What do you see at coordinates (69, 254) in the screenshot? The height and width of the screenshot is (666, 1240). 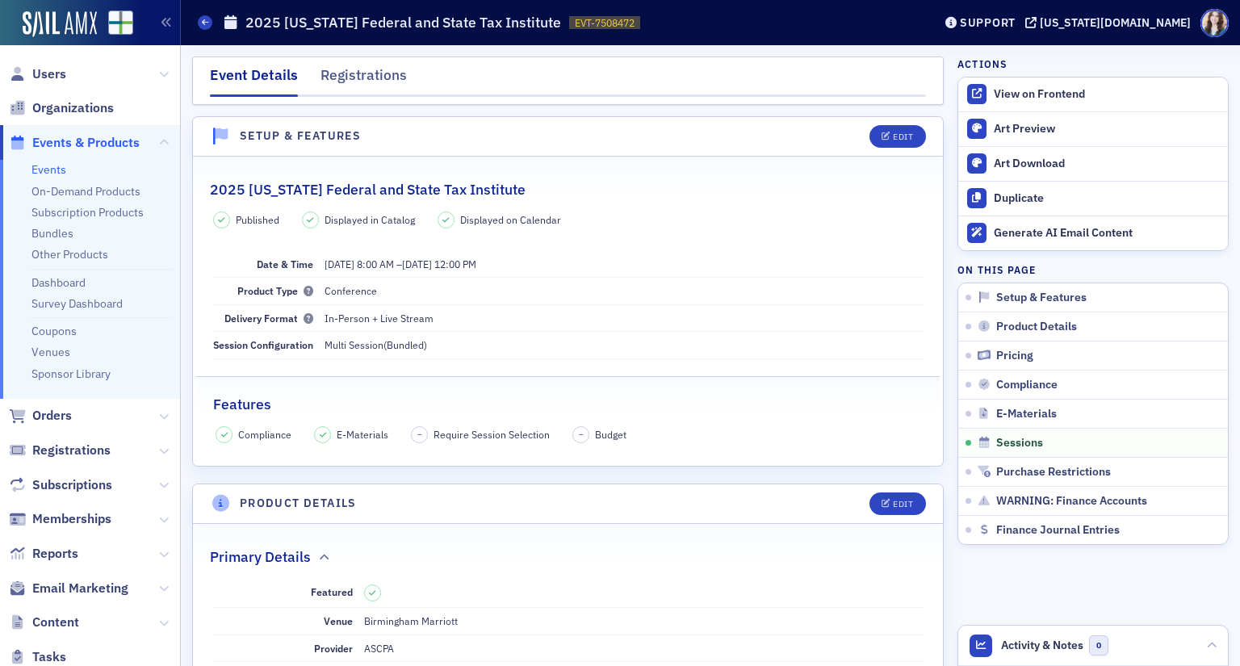 I see `a: Other Products` at bounding box center [69, 254].